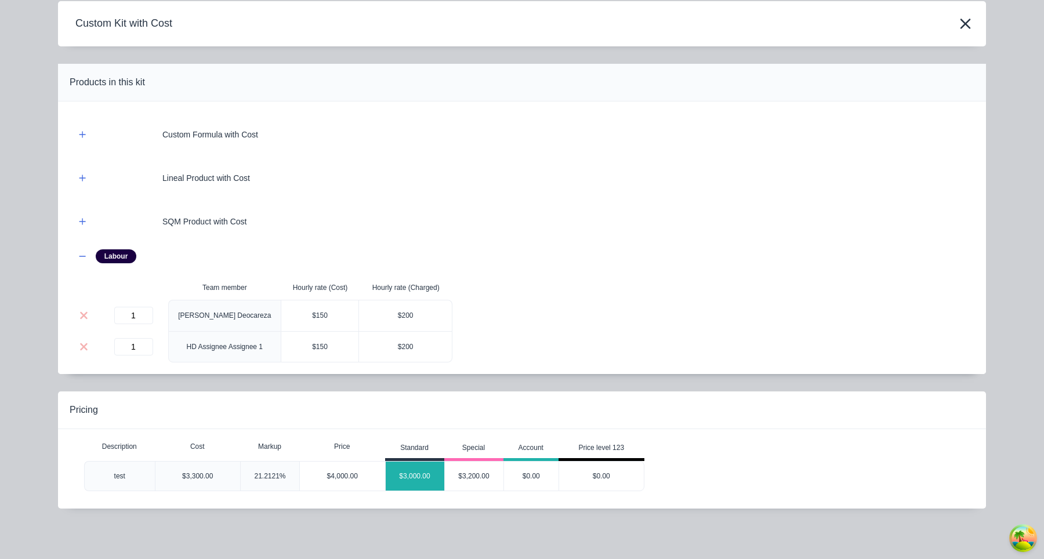  What do you see at coordinates (414, 448) in the screenshot?
I see `div: Standard` at bounding box center [414, 448].